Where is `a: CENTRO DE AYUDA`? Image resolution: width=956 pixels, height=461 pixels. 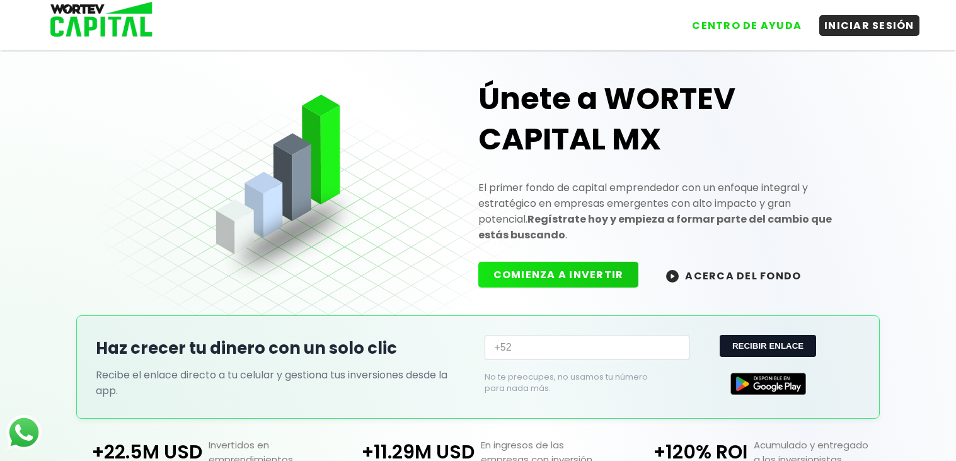
a: CENTRO DE AYUDA is located at coordinates (741, 21).